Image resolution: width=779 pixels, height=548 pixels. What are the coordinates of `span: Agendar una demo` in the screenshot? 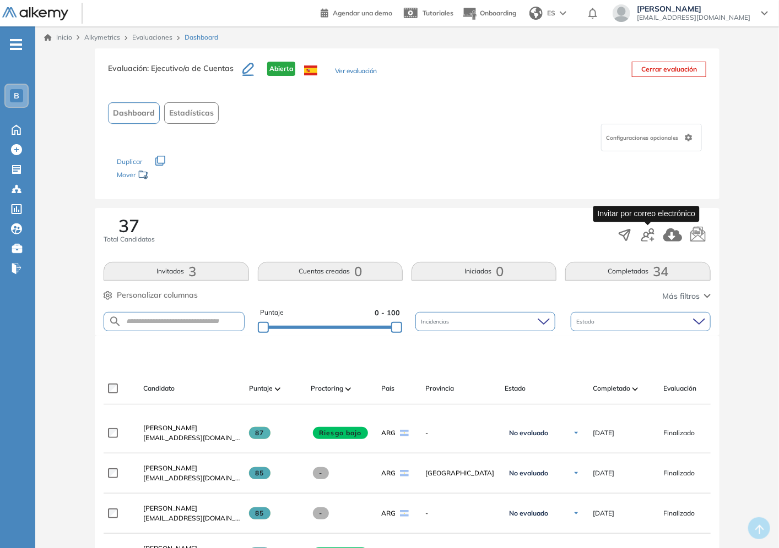 It's located at (362, 13).